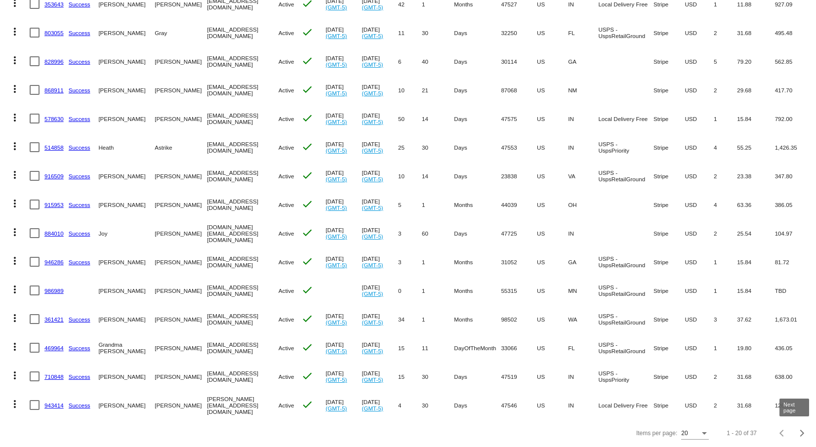  What do you see at coordinates (518, 90) in the screenshot?
I see `mat-cell: 87068` at bounding box center [518, 90].